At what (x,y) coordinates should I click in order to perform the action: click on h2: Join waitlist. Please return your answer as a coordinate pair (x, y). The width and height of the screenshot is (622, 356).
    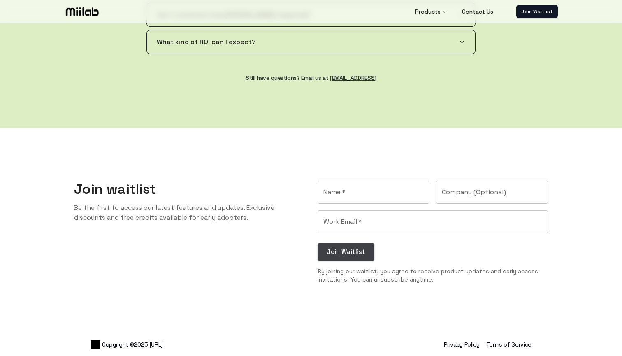
    Looking at the image, I should click on (189, 189).